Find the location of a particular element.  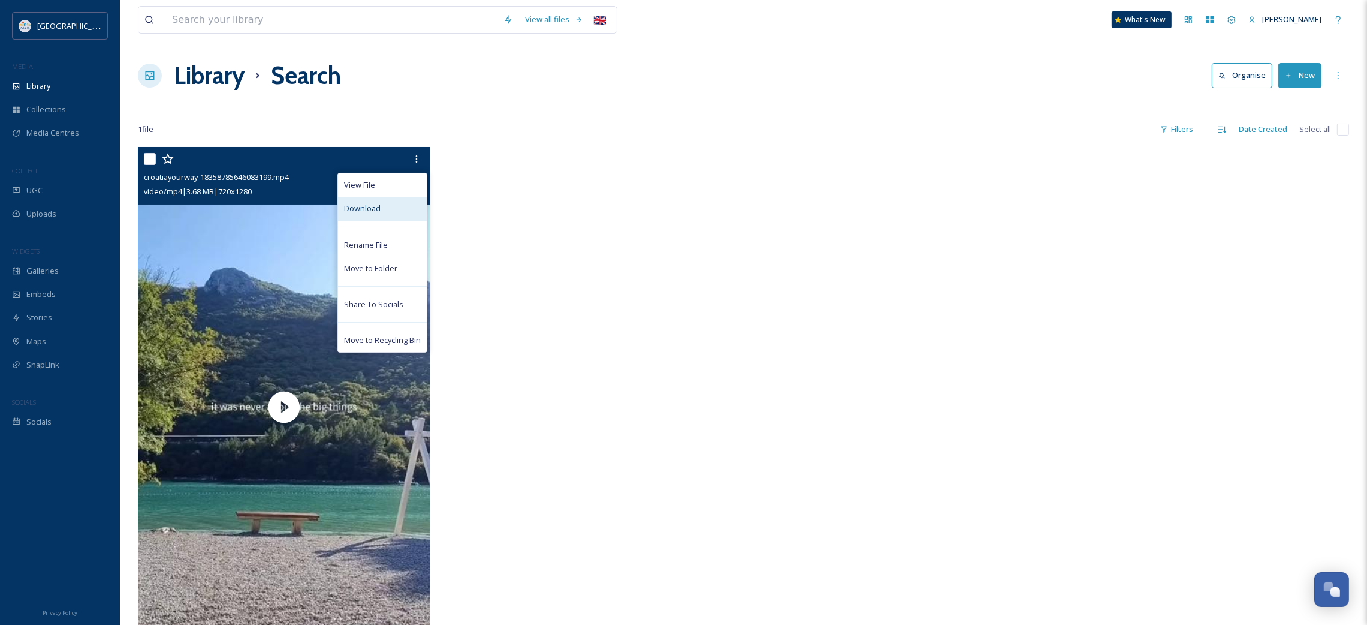

span: Privacy Policy is located at coordinates (60, 612).